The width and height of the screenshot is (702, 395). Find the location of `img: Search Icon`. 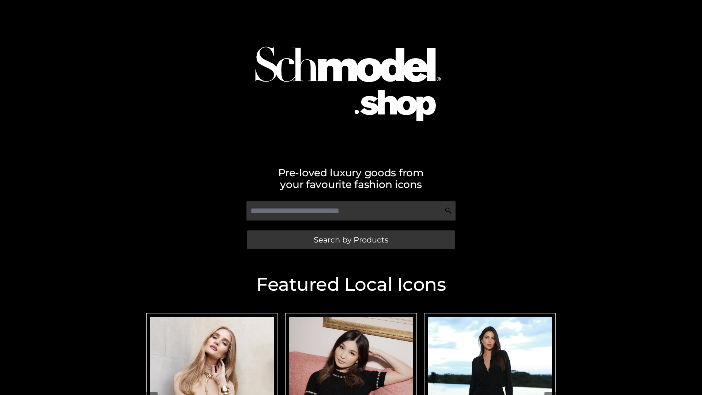

img: Search Icon is located at coordinates (448, 210).